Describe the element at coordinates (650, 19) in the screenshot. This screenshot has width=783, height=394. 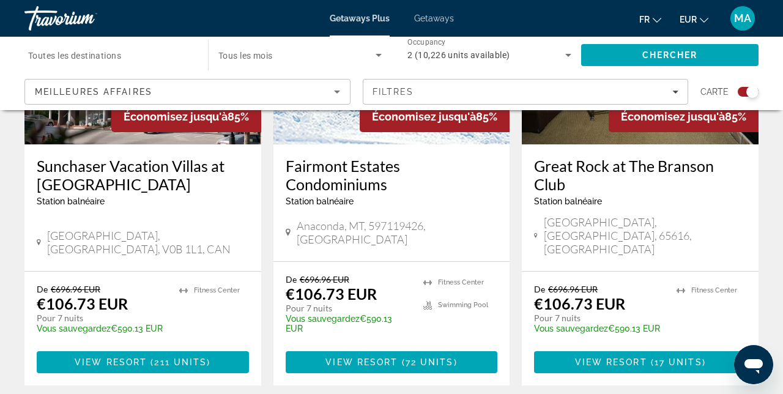
I see `button: Change language` at that location.